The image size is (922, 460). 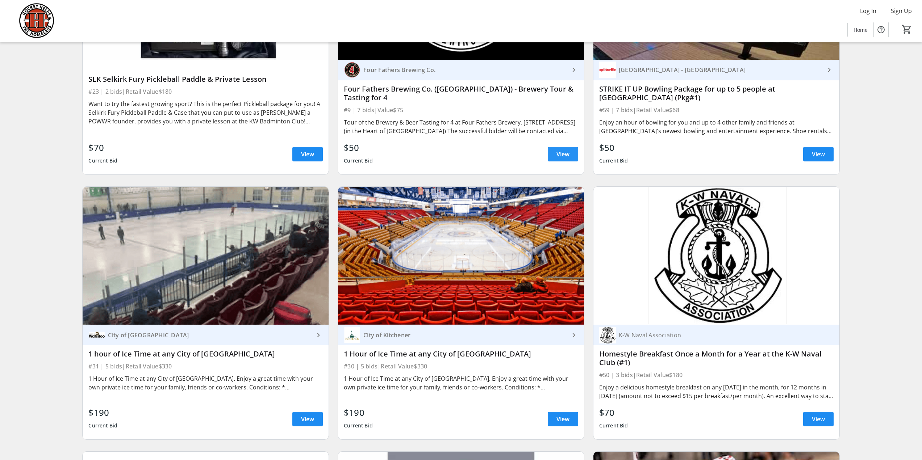 What do you see at coordinates (461, 70) in the screenshot?
I see `a: Four Fathers Brewing Co.Four Fathers Brewing Co.` at bounding box center [461, 70].